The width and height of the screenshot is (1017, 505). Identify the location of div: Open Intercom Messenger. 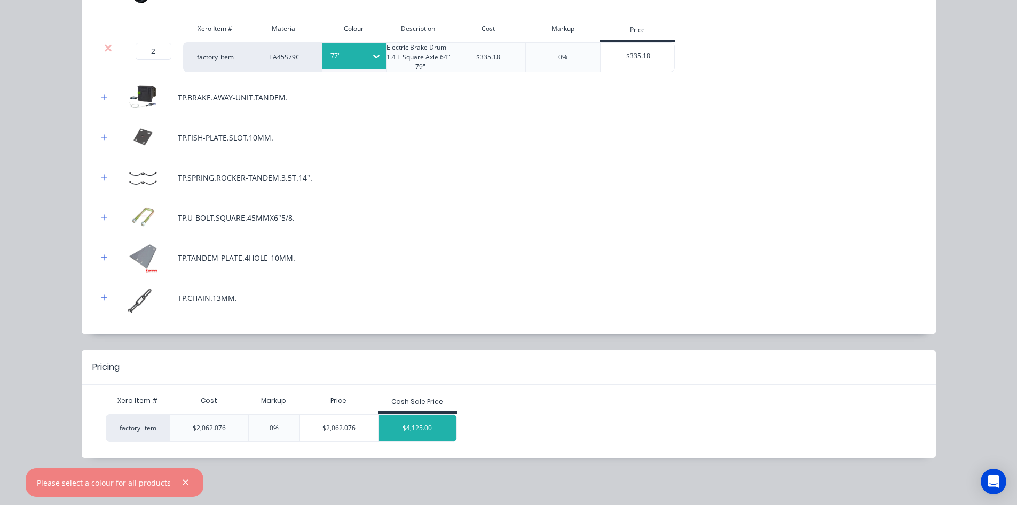
(994, 481).